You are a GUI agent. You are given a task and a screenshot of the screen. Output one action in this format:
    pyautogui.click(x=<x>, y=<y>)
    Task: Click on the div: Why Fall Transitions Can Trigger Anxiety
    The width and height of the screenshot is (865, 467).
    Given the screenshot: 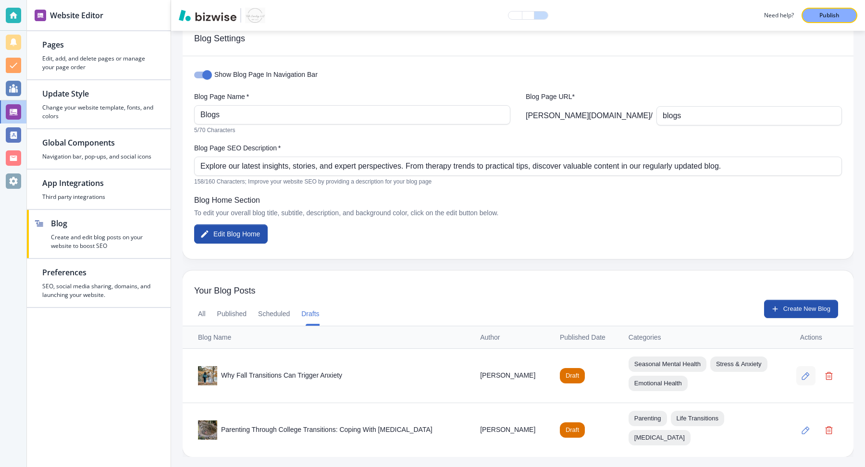 What is the action you would take?
    pyautogui.click(x=331, y=376)
    